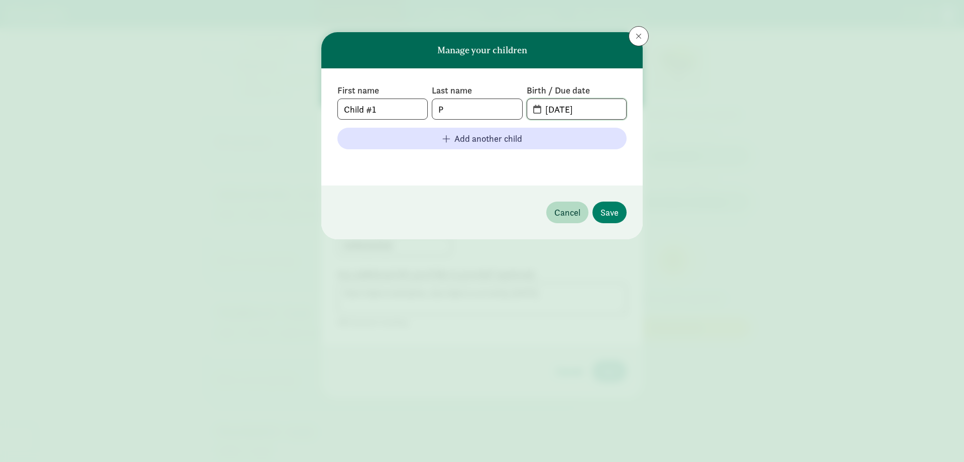  Describe the element at coordinates (568, 212) in the screenshot. I see `span: Cancel` at that location.